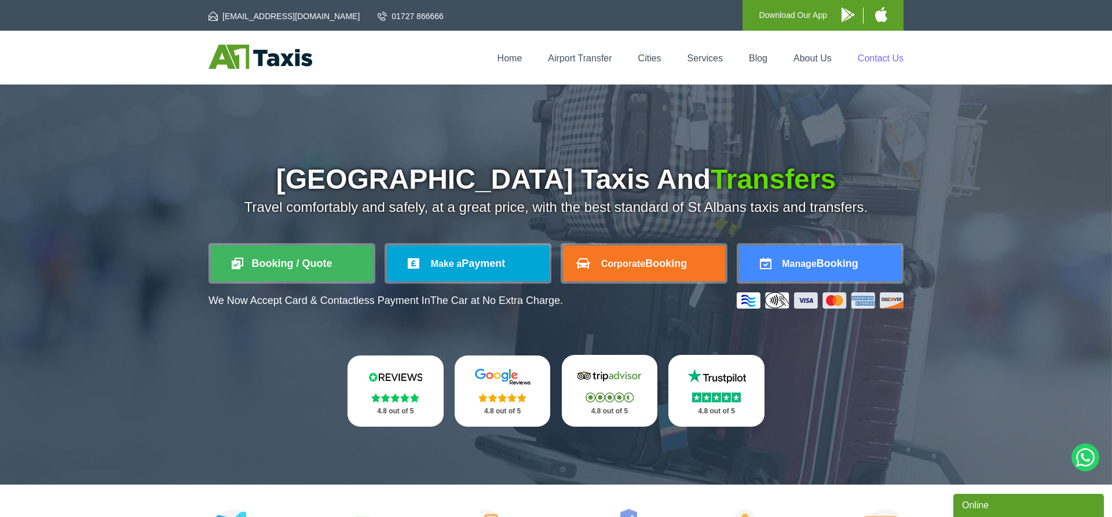 The image size is (1112, 517). What do you see at coordinates (820, 263) in the screenshot?
I see `a: ManageBooking` at bounding box center [820, 263].